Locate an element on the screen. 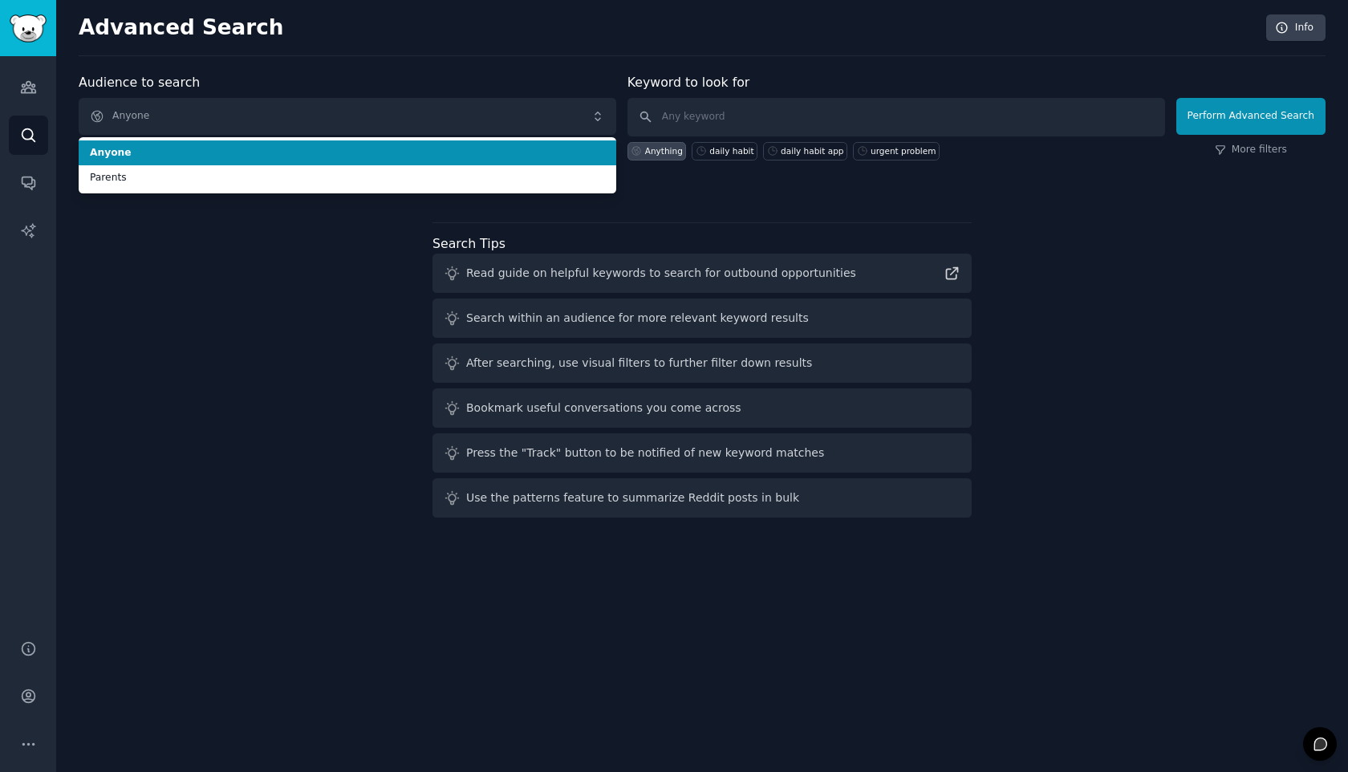  div: Read guide on helpful keywords to search for outbound opportunities is located at coordinates (661, 273).